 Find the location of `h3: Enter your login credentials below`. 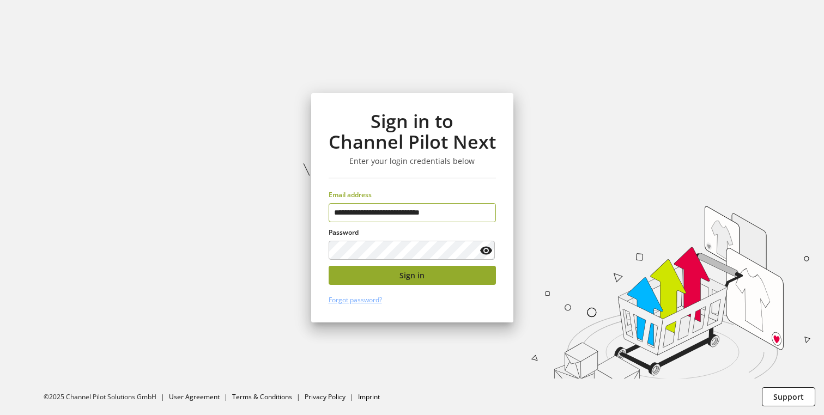

h3: Enter your login credentials below is located at coordinates (412, 161).